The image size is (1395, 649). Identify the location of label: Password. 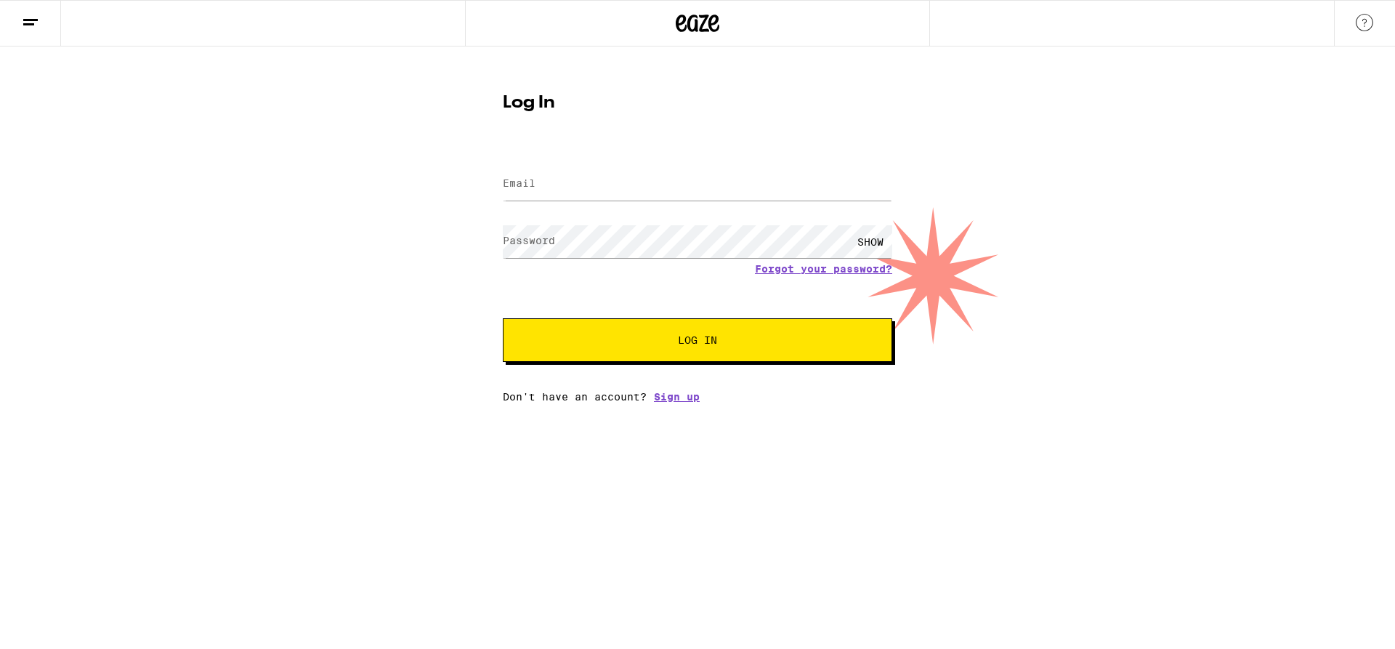
(529, 241).